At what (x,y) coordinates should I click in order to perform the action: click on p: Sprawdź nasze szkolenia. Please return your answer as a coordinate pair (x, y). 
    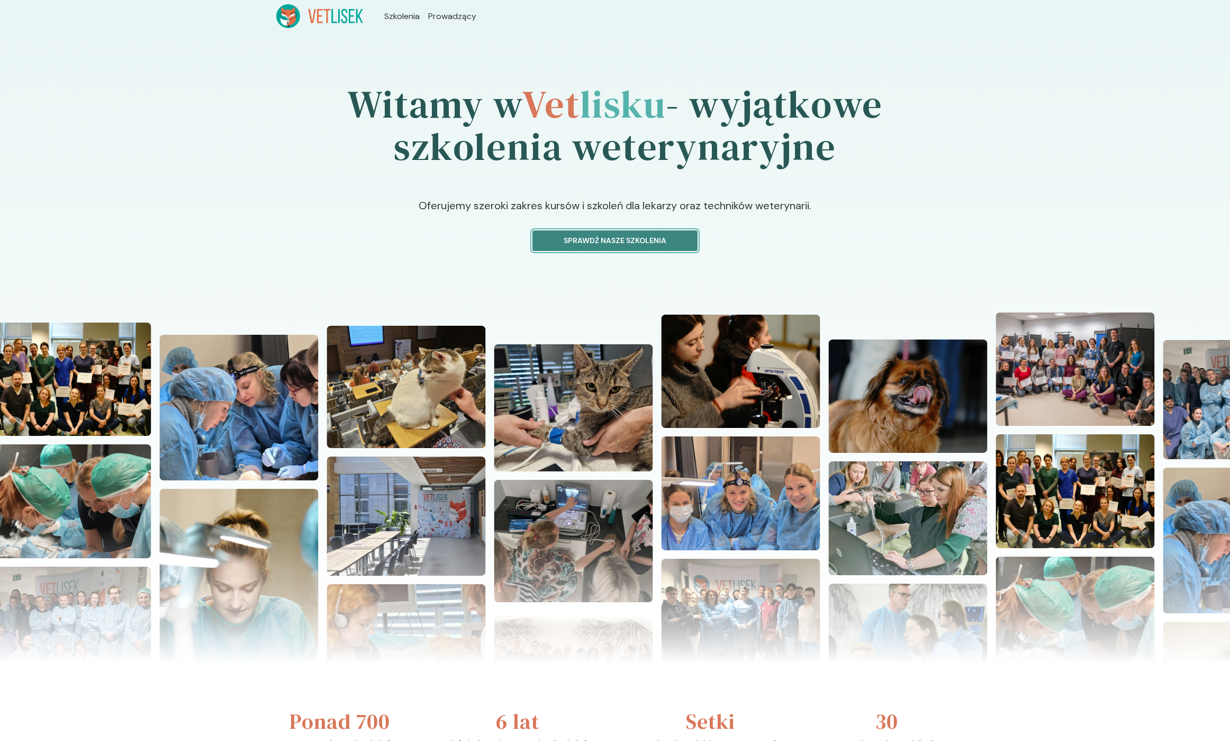
    Looking at the image, I should click on (615, 240).